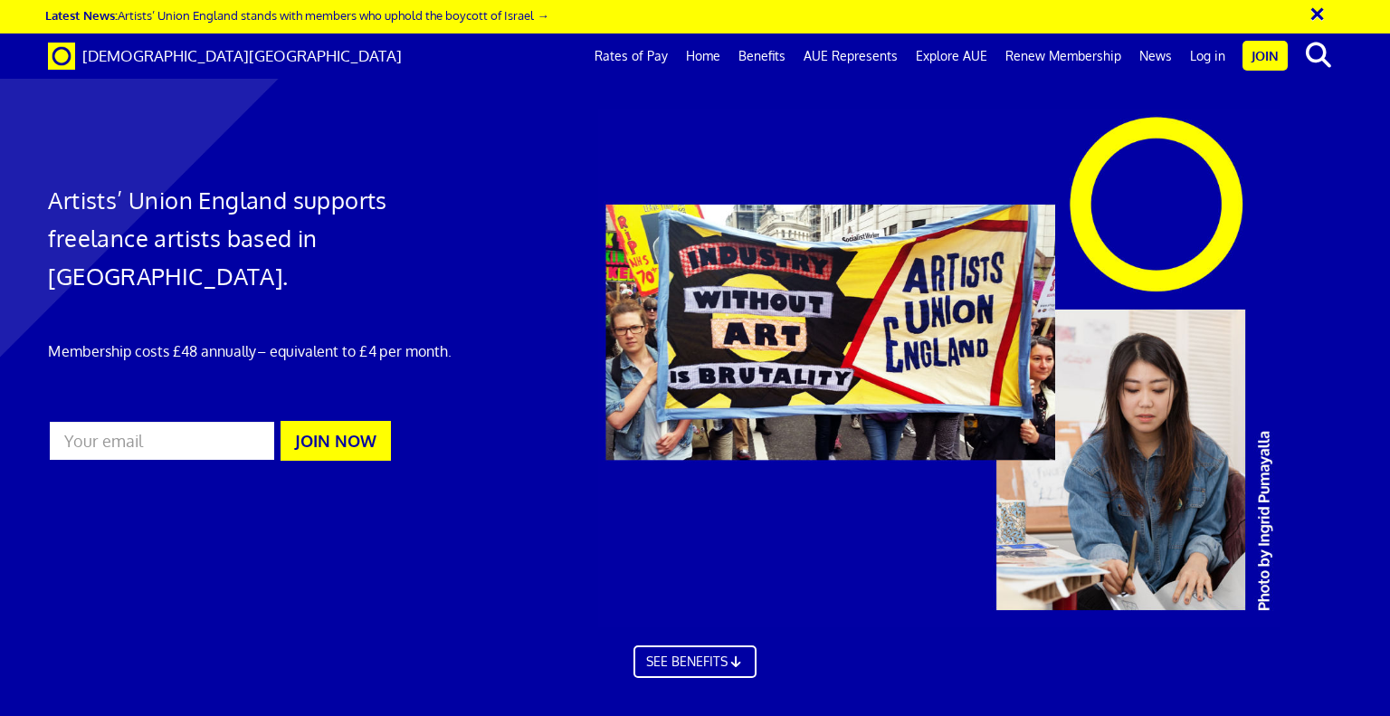 This screenshot has width=1390, height=716. Describe the element at coordinates (703, 56) in the screenshot. I see `a: Home` at that location.